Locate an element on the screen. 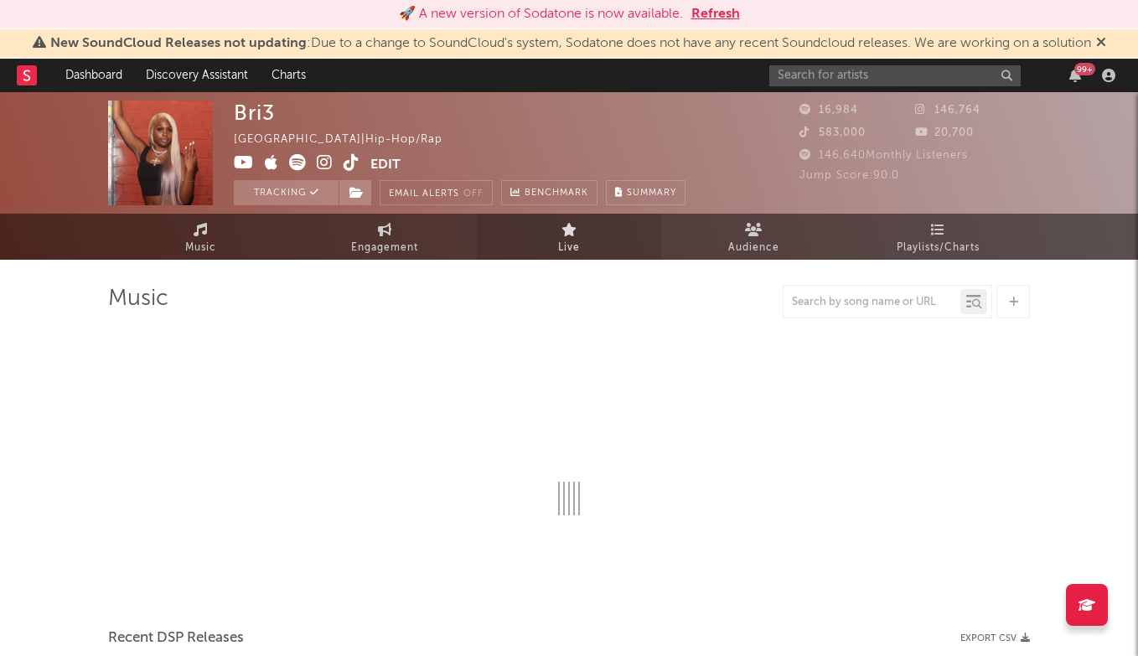  span: Benchmark is located at coordinates (556, 194).